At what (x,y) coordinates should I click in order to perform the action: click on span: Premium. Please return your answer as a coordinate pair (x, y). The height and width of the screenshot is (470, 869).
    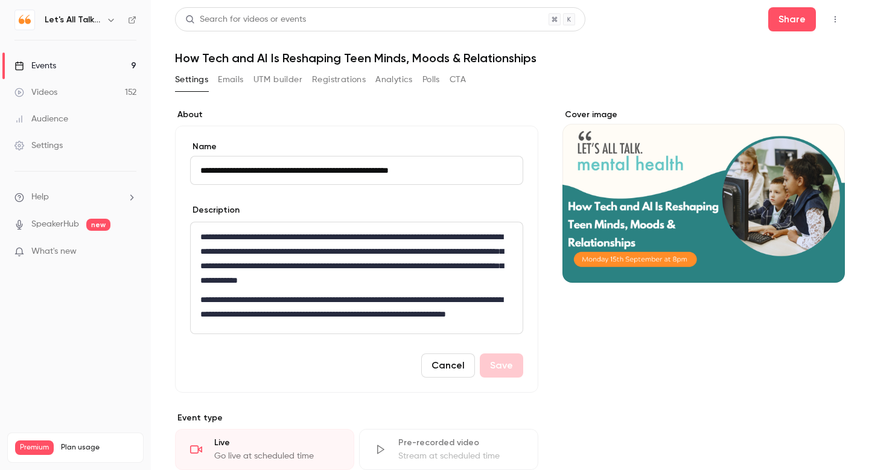
    Looking at the image, I should click on (34, 447).